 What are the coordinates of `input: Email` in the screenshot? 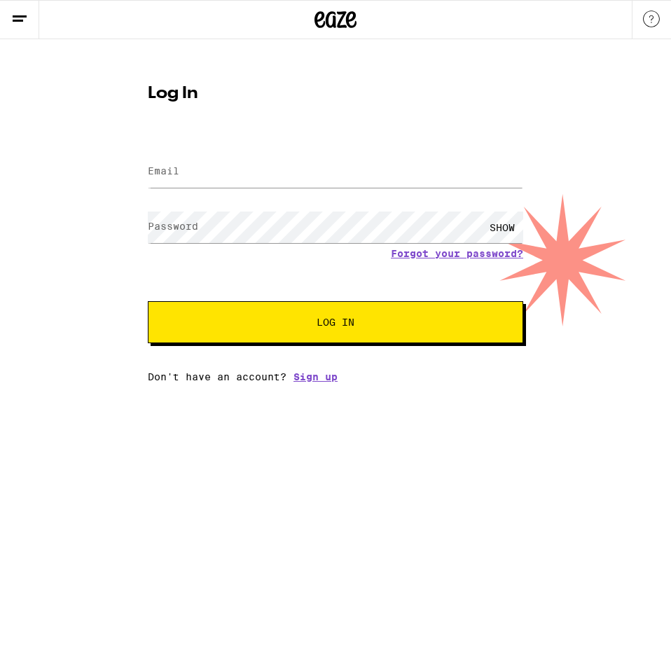 It's located at (336, 172).